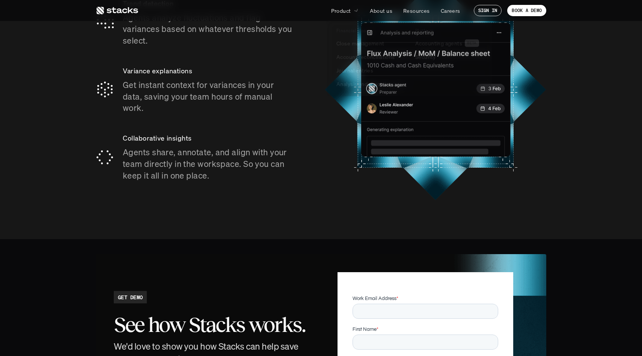  Describe the element at coordinates (472, 43) in the screenshot. I see `h2: BETA` at that location.